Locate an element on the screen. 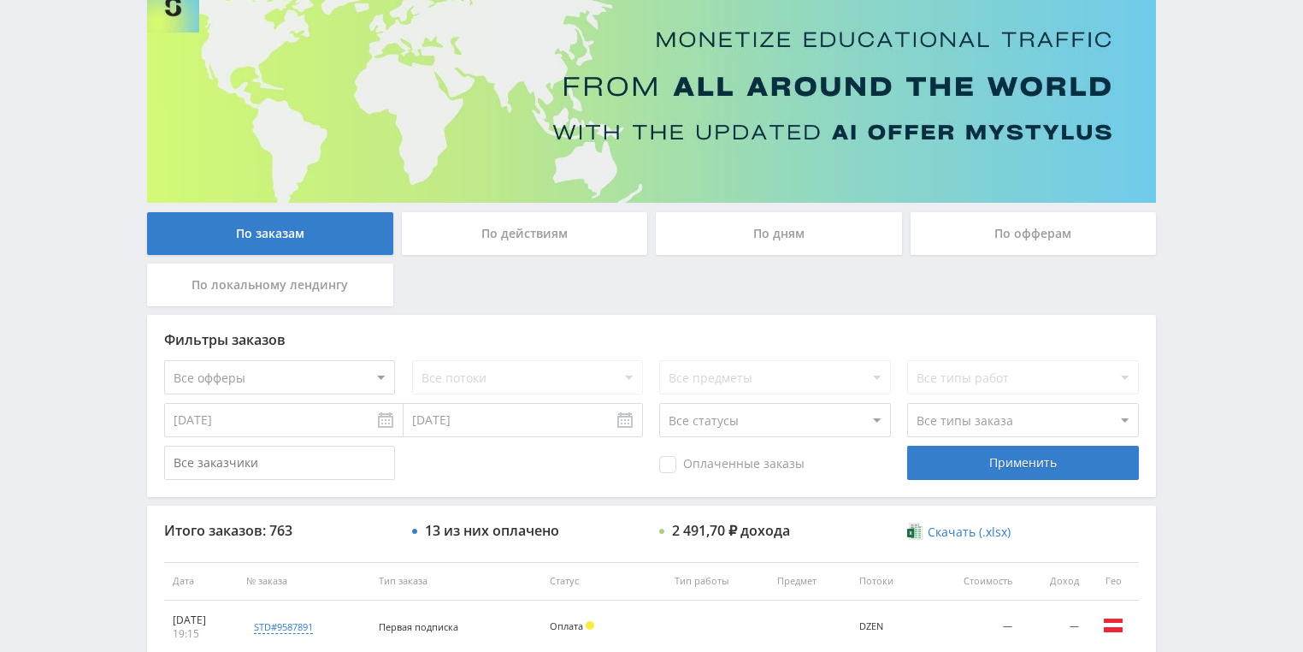  div: По действиям is located at coordinates (525, 233).